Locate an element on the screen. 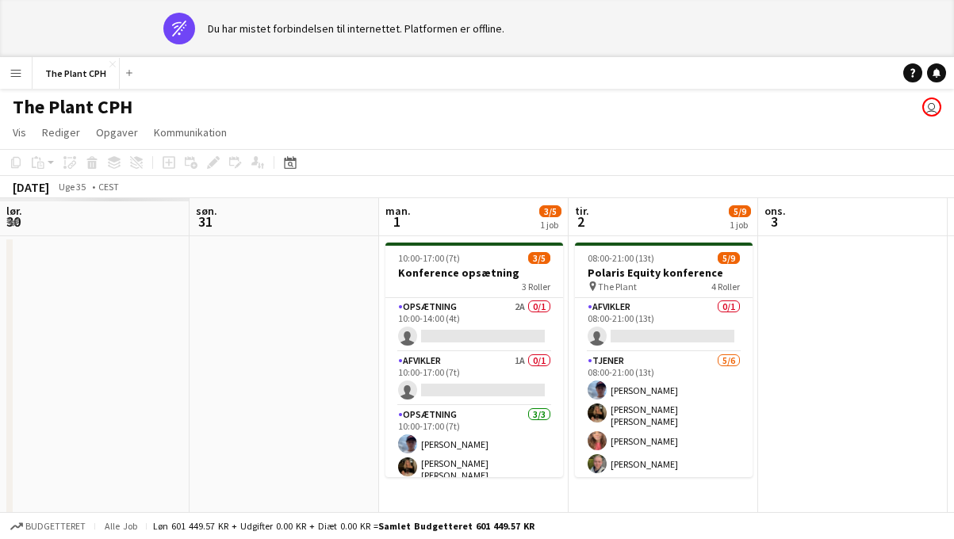  span: 3 Roller is located at coordinates (536, 286).